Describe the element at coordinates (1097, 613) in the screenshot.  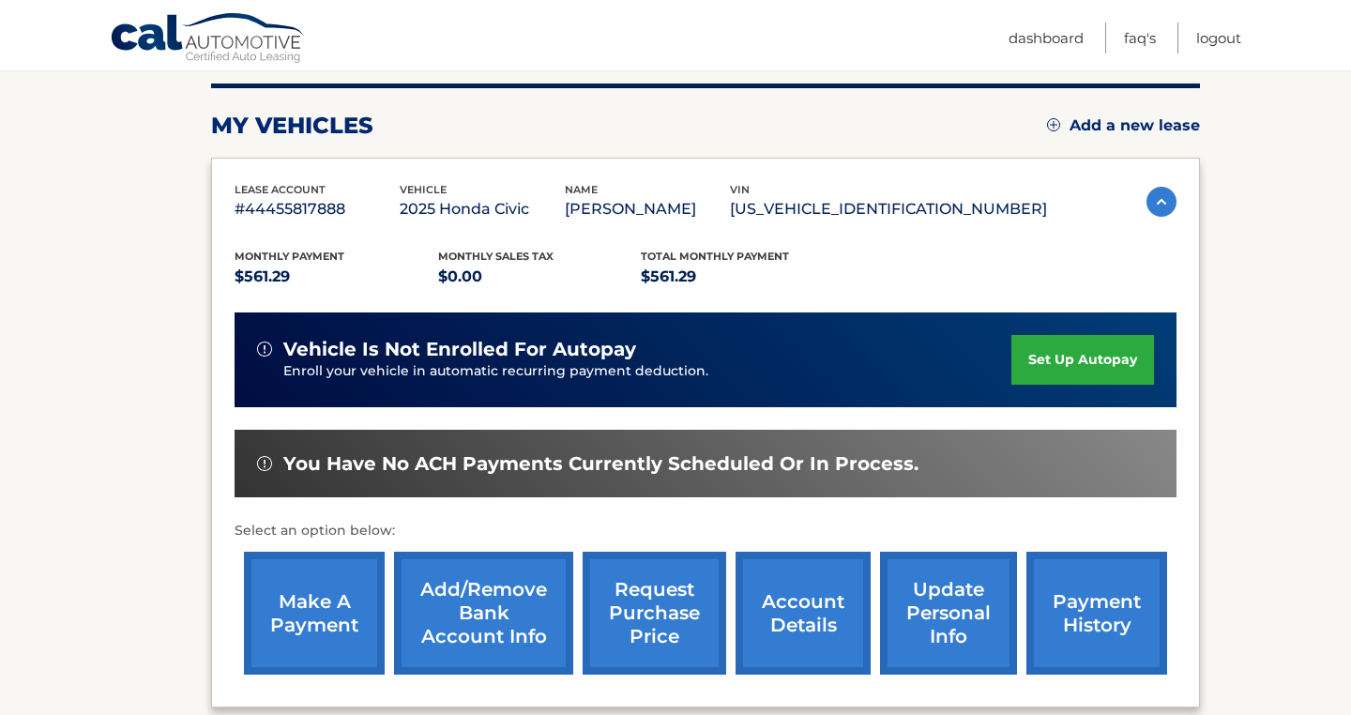
I see `a: payment history` at that location.